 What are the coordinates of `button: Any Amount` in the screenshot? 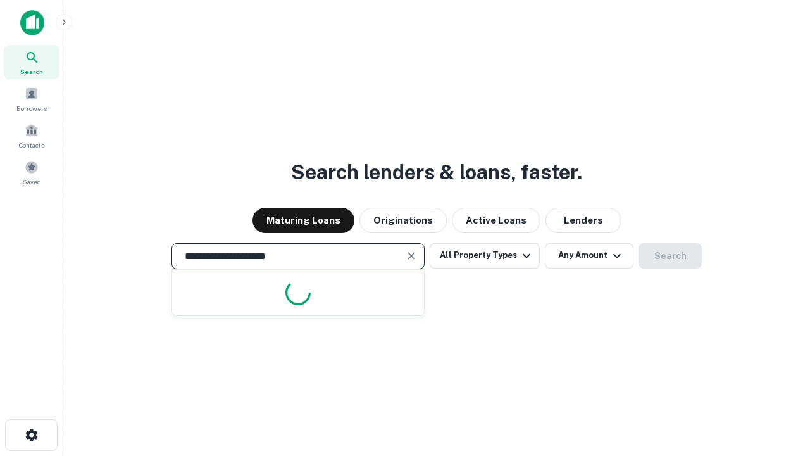 It's located at (589, 256).